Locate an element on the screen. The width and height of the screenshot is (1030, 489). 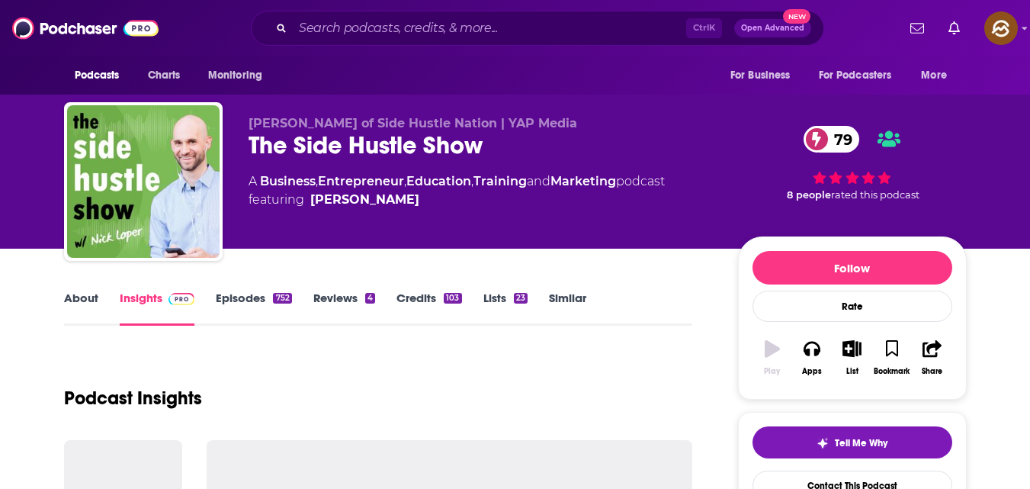
button: Open AdvancedNew is located at coordinates (772, 28).